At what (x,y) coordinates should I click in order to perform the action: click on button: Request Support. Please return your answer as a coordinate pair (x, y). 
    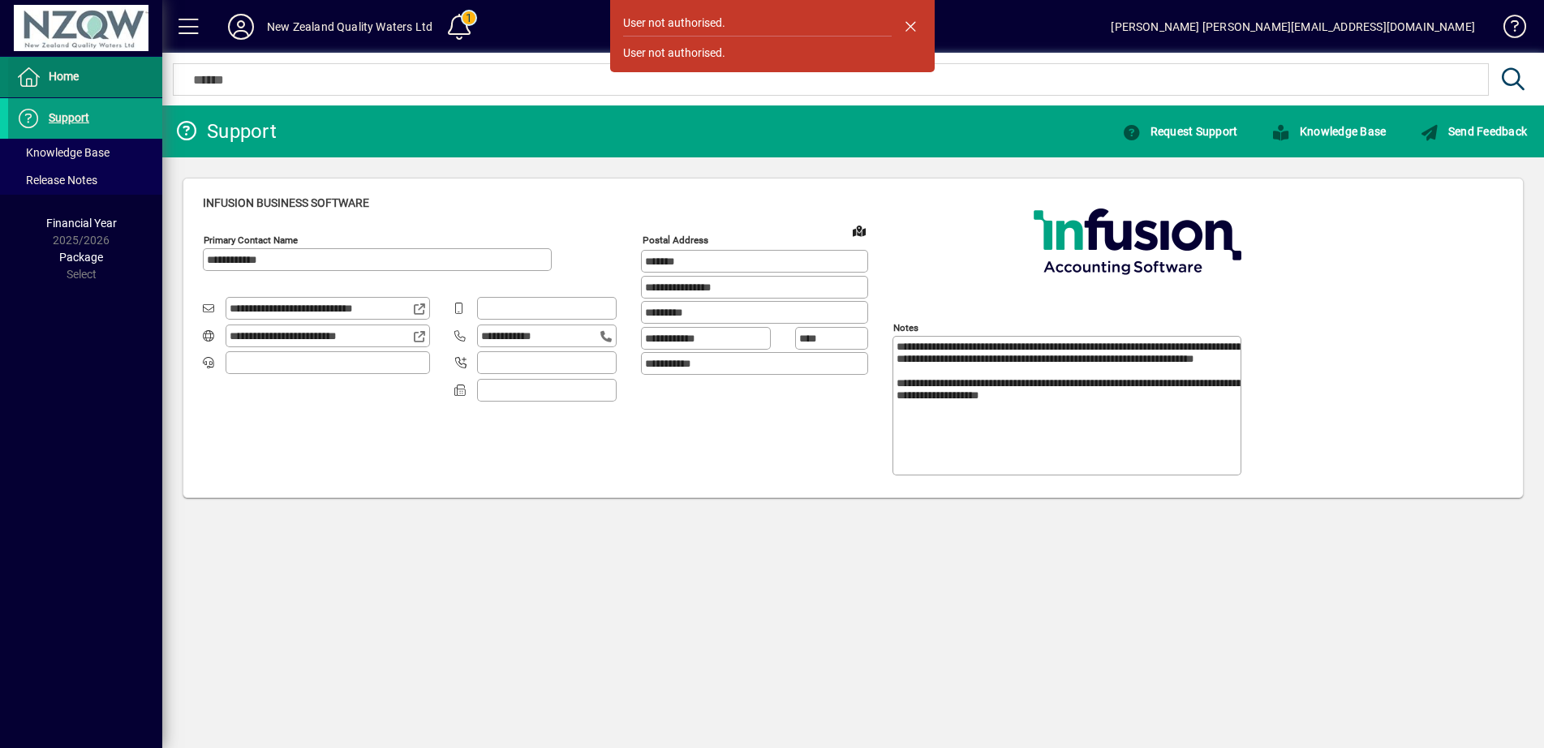
    Looking at the image, I should click on (1180, 131).